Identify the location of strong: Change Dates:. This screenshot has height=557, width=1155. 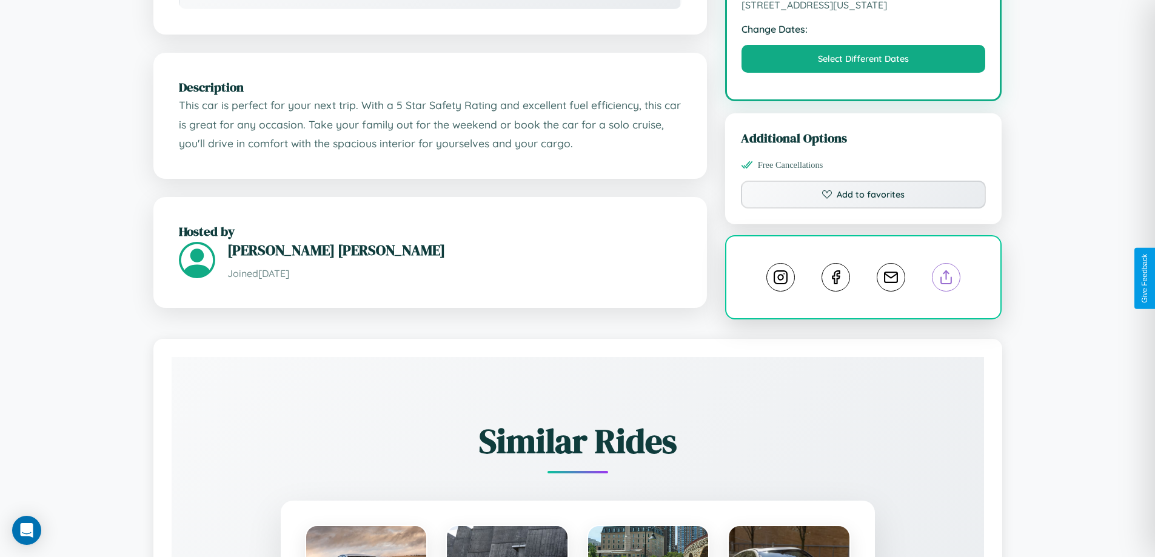
(863, 29).